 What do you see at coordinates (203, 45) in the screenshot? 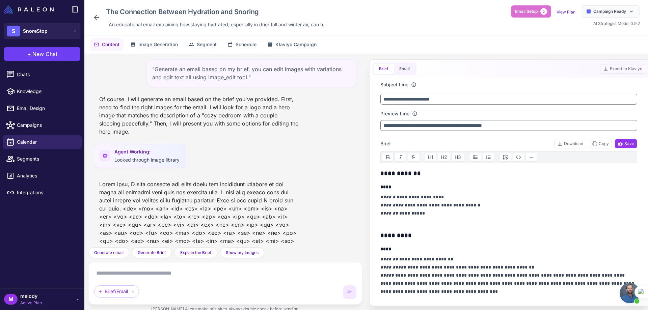
I see `button: Segment` at bounding box center [203, 45].